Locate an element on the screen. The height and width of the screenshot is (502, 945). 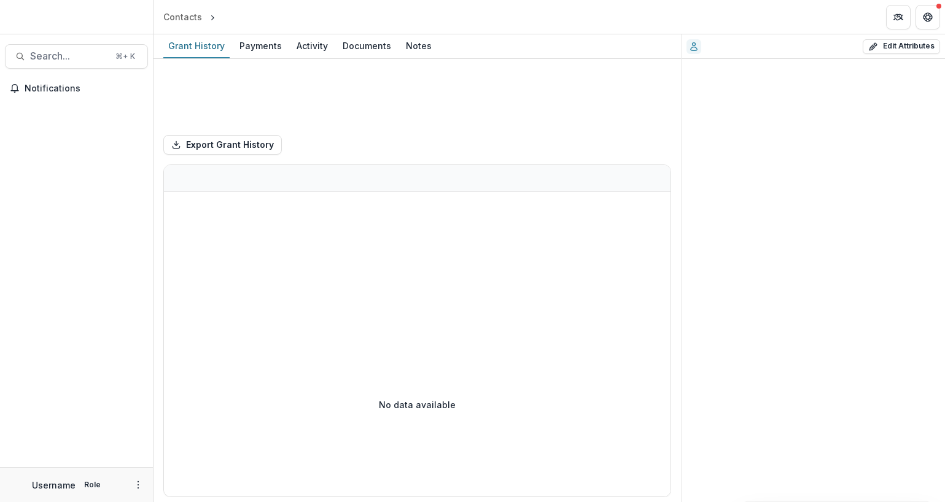
a: Contacts is located at coordinates (182, 17).